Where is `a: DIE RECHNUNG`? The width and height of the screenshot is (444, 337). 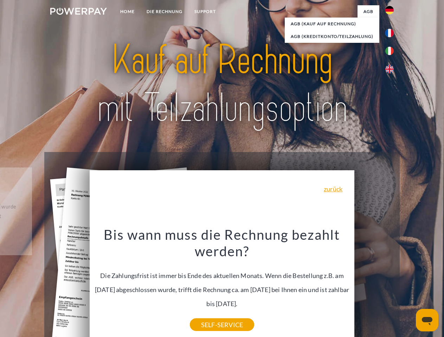
a: DIE RECHNUNG is located at coordinates (165, 12).